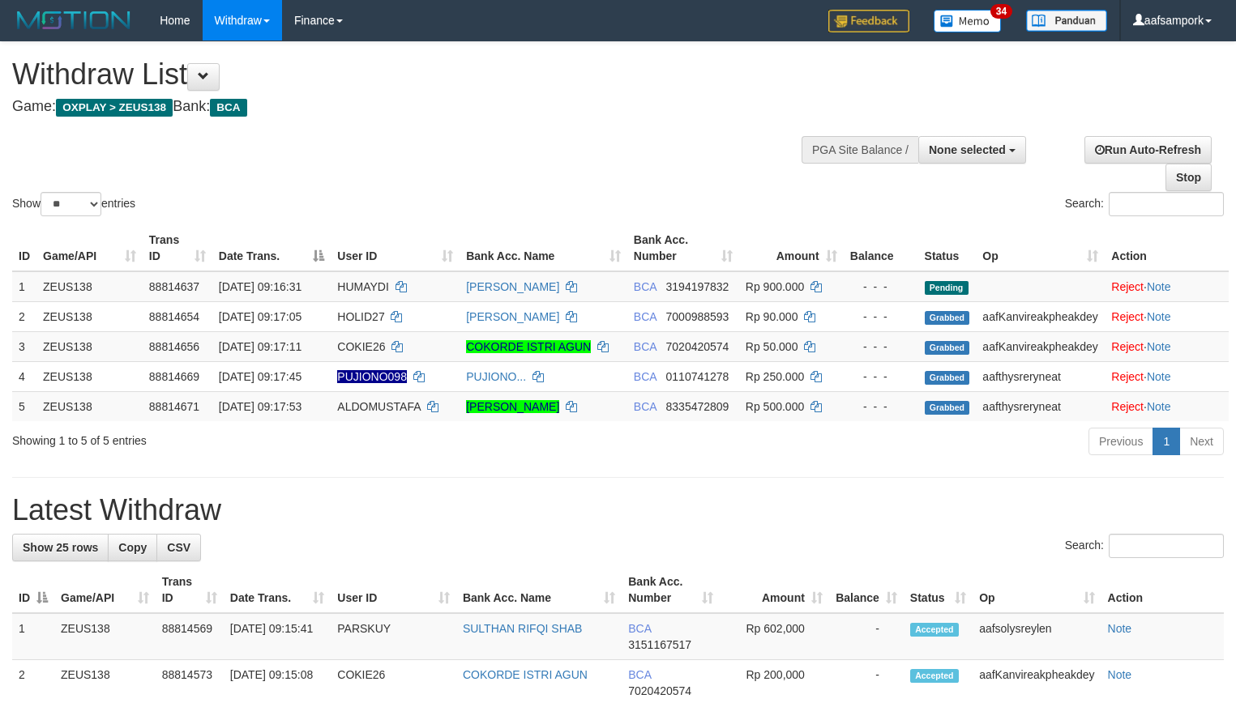 Image resolution: width=1236 pixels, height=703 pixels. What do you see at coordinates (174, 317) in the screenshot?
I see `span: 88814654` at bounding box center [174, 317].